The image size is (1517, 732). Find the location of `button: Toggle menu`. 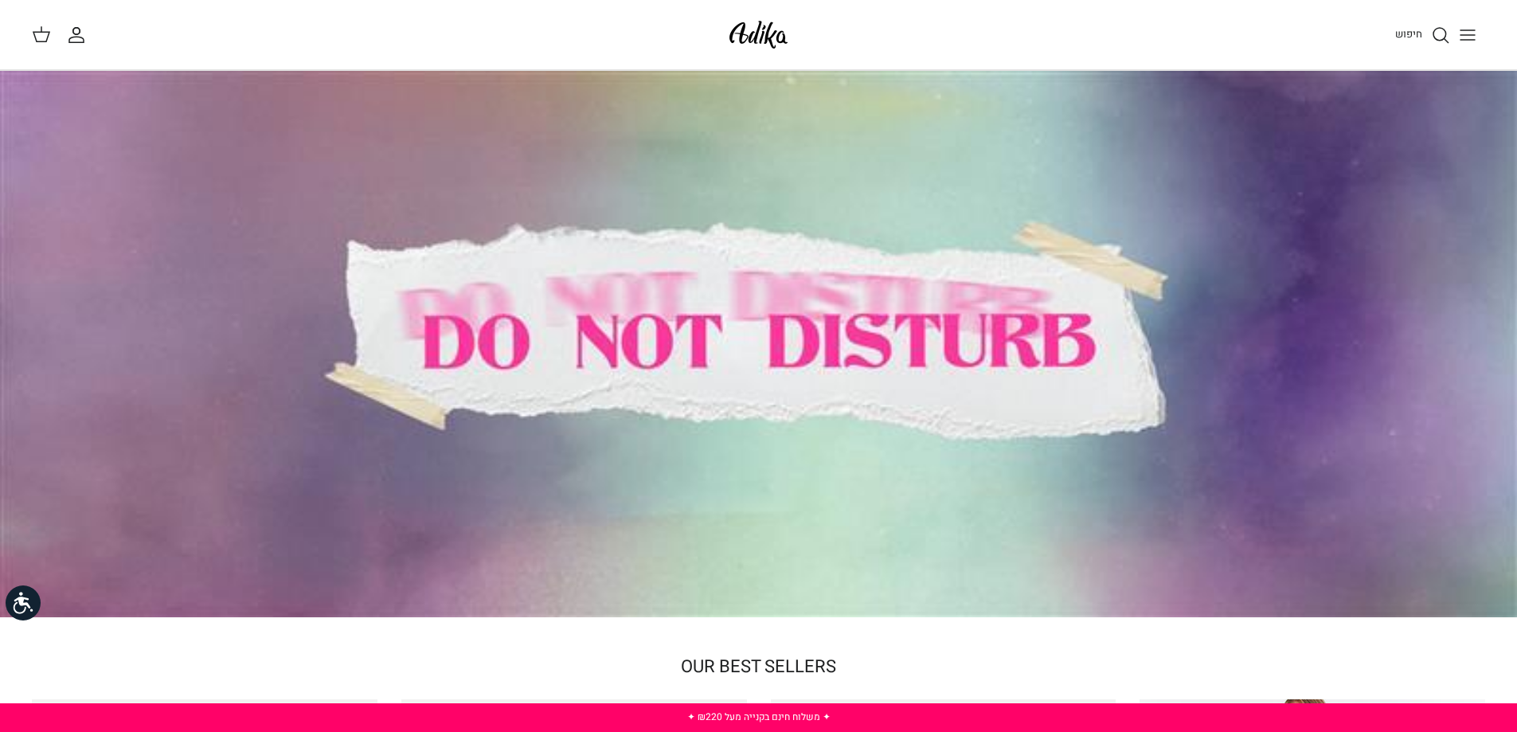

button: Toggle menu is located at coordinates (1468, 35).